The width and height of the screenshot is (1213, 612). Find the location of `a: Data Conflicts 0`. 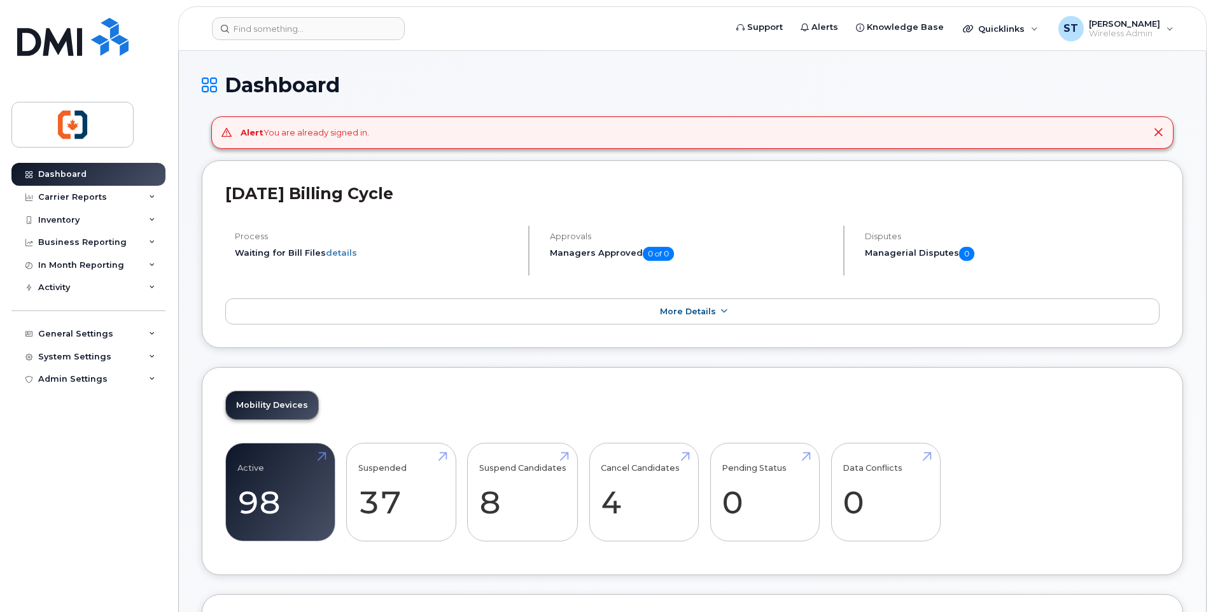

a: Data Conflicts 0 is located at coordinates (886, 493).